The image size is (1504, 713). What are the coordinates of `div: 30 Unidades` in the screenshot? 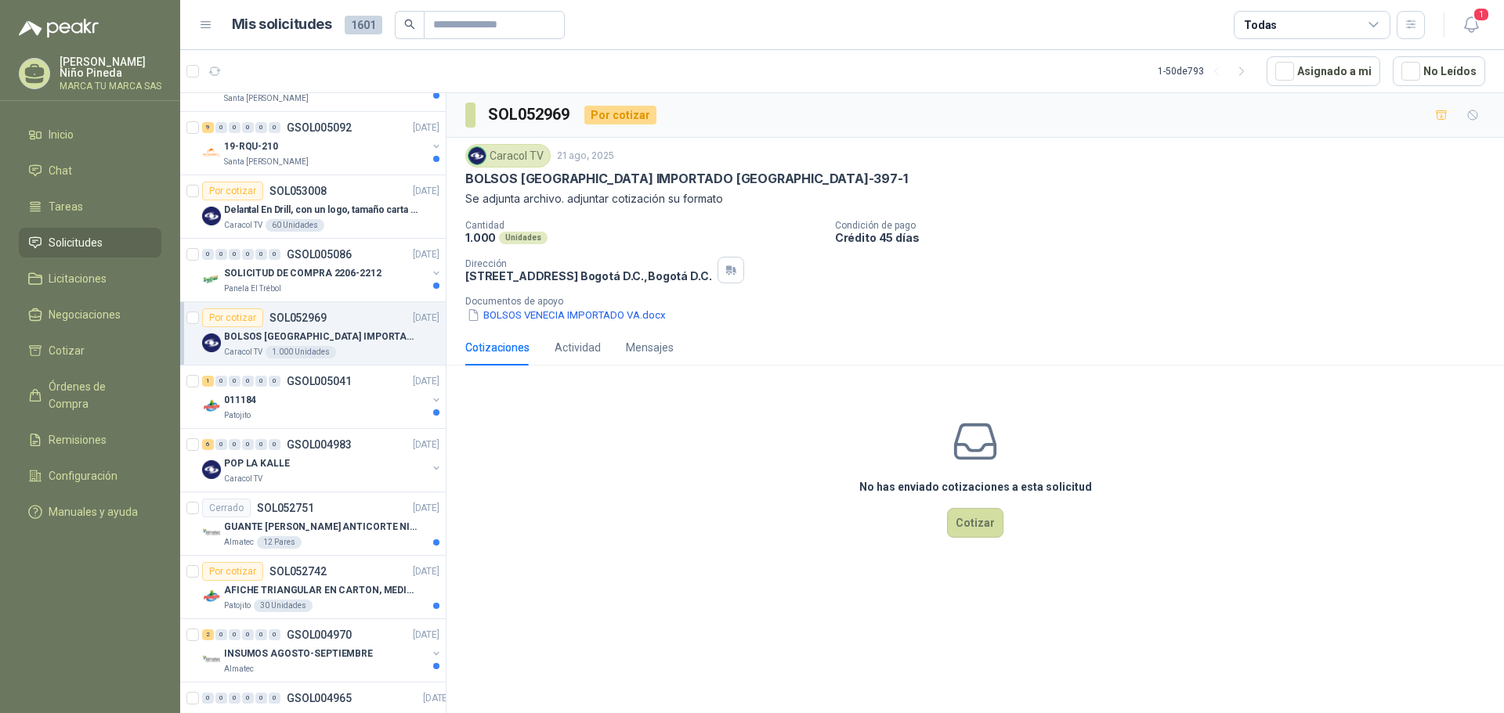 It's located at (283, 606).